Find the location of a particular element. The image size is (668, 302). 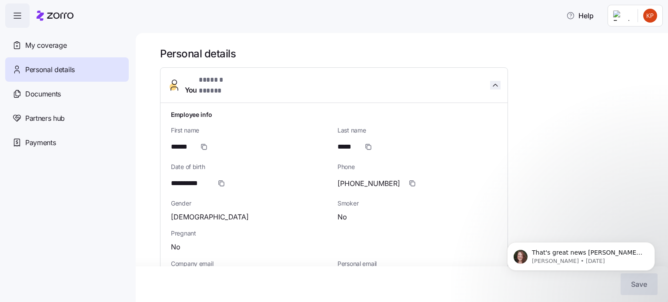

span: Date of birth is located at coordinates (251, 167).